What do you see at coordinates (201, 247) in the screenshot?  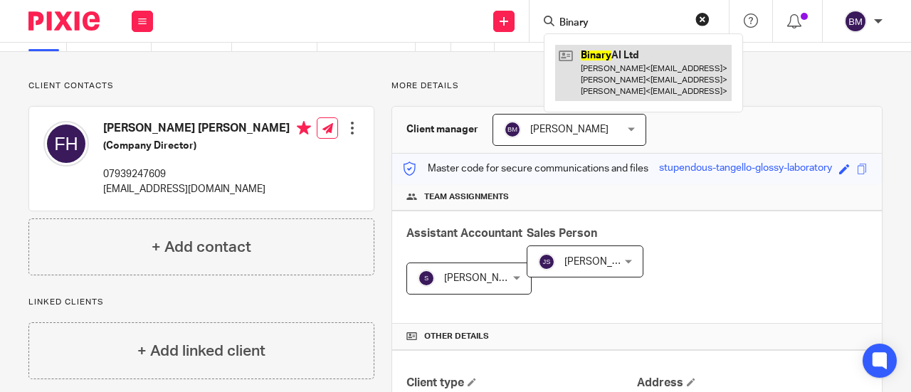 I see `h4: + Add contact` at bounding box center [201, 247].